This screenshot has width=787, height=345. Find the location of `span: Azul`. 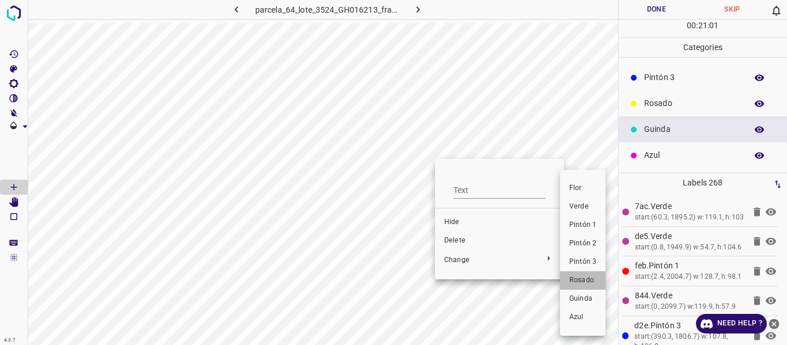

span: Azul is located at coordinates (583, 317).